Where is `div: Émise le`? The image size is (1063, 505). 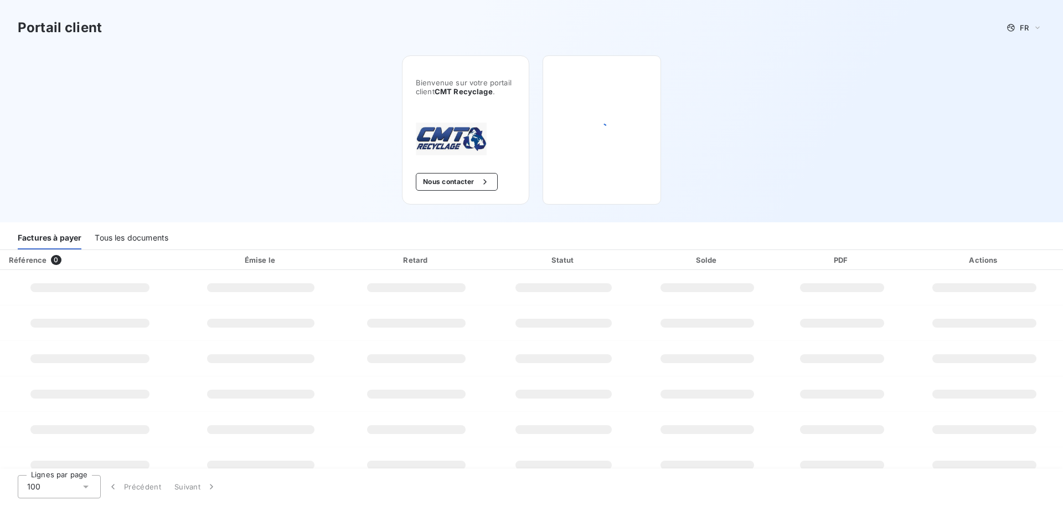
div: Émise le is located at coordinates (261, 260).